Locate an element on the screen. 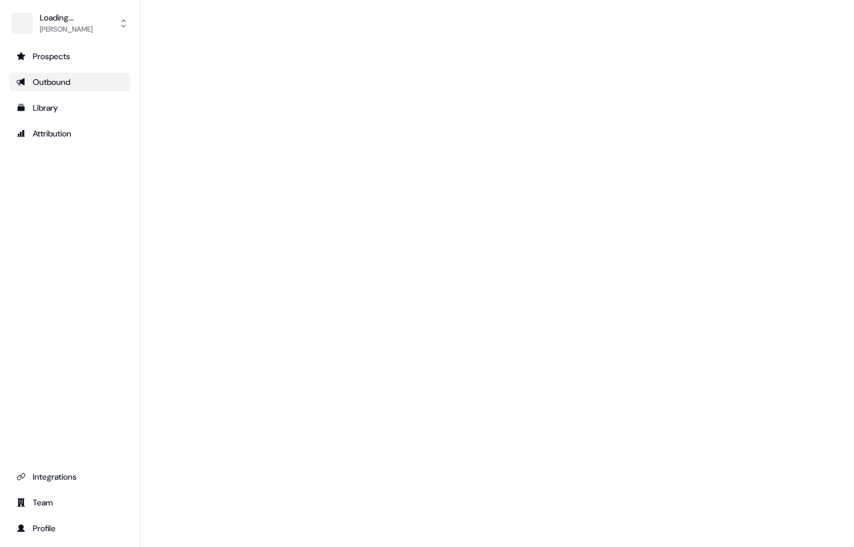  a: Go to integrations is located at coordinates (70, 476).